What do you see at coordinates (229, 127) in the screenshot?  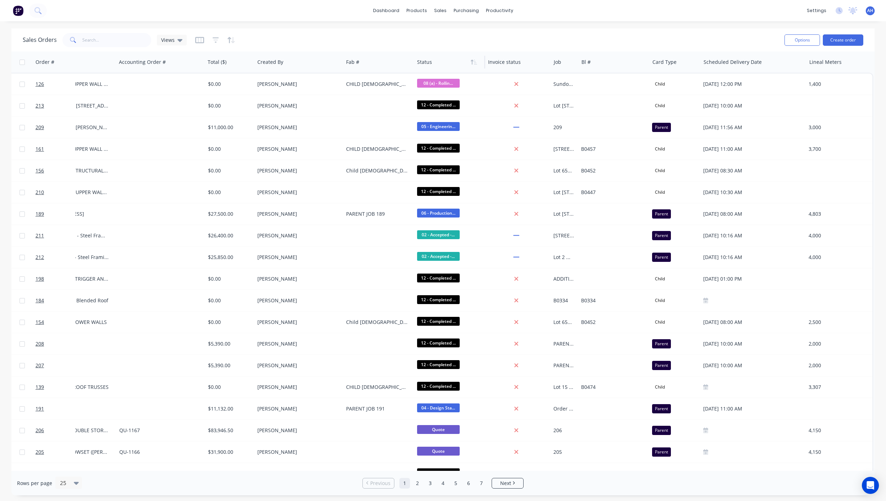 I see `div: $11,000.00` at bounding box center [229, 127].